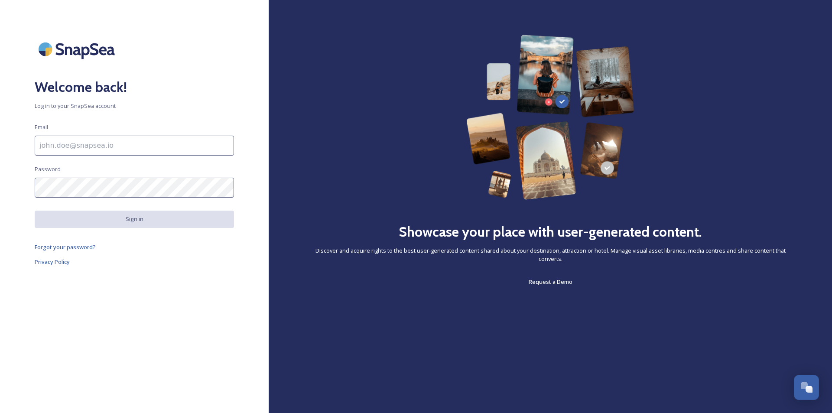 This screenshot has width=832, height=413. I want to click on h2: Welcome back!, so click(134, 87).